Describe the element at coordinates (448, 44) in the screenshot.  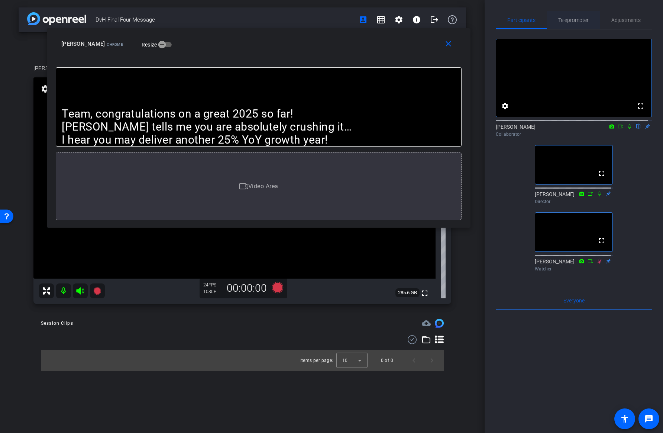
I see `mat-icon: close` at that location.